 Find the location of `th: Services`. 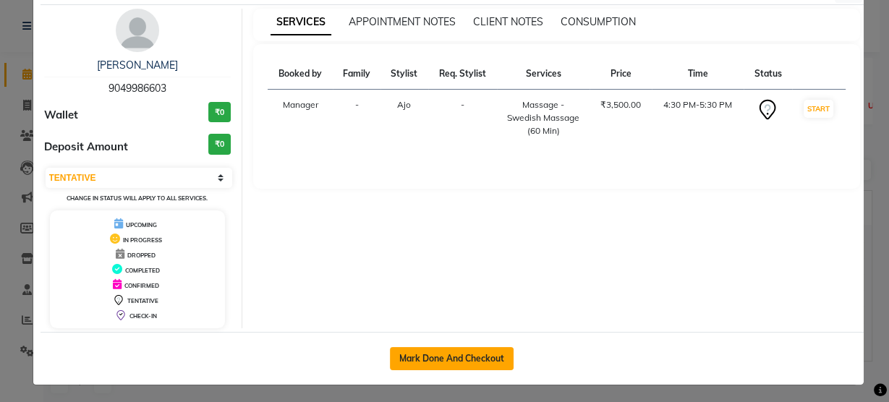

th: Services is located at coordinates (543, 74).